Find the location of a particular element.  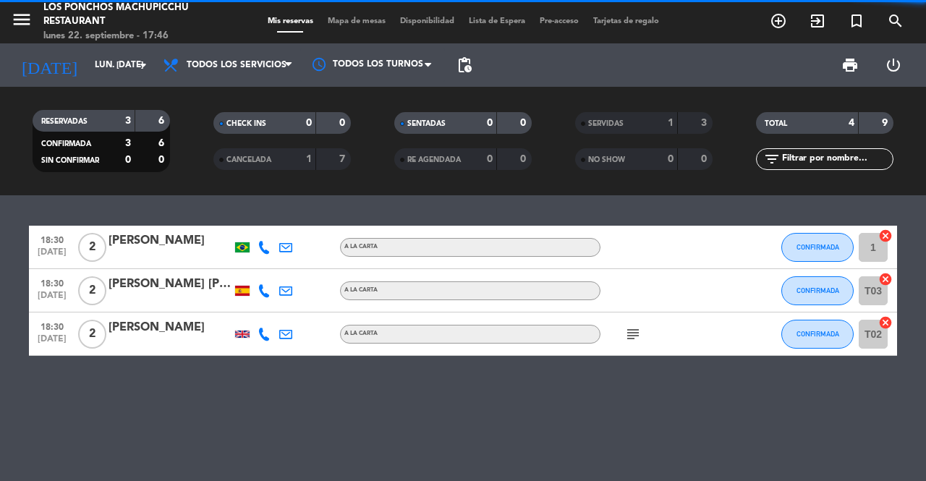

i: add_circle_outline is located at coordinates (778, 21).